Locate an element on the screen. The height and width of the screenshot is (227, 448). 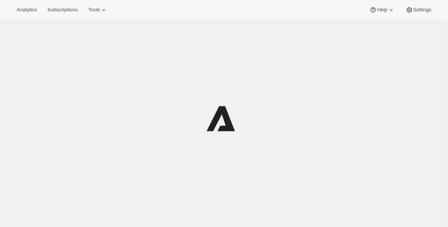
button: Subscriptions is located at coordinates (62, 10).